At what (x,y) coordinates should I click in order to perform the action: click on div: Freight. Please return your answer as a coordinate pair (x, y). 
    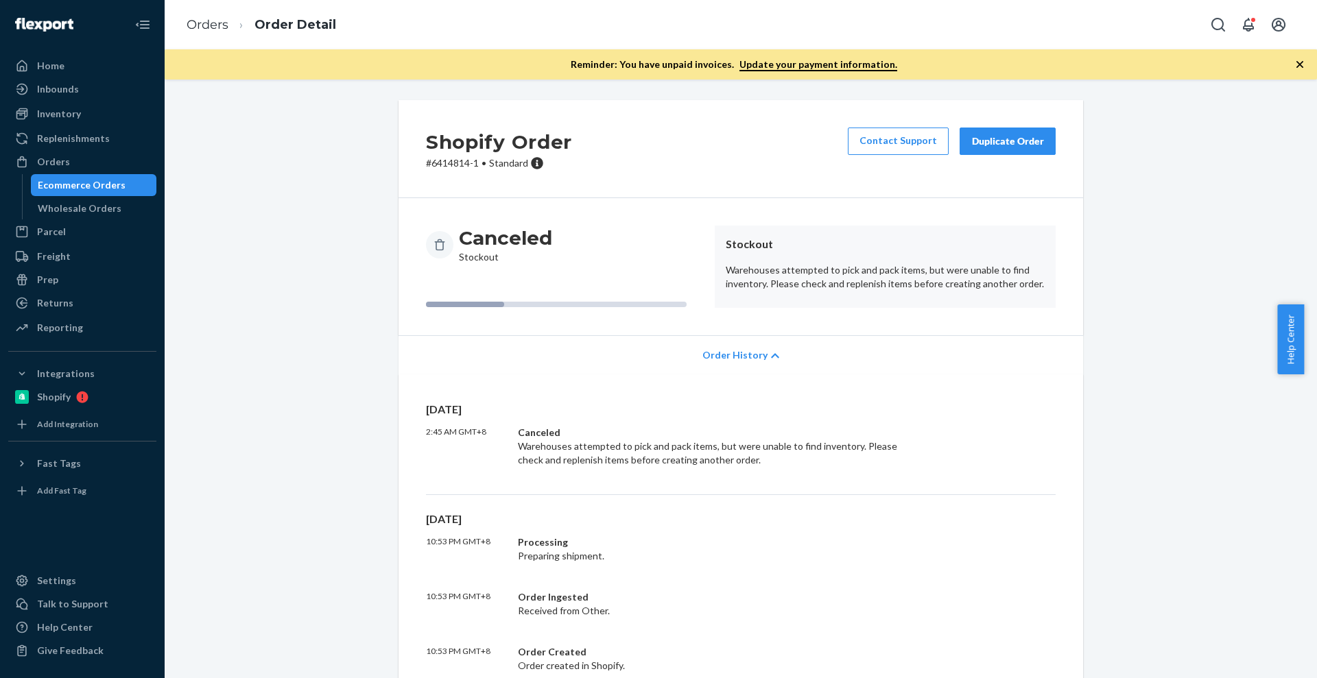
    Looking at the image, I should click on (53, 257).